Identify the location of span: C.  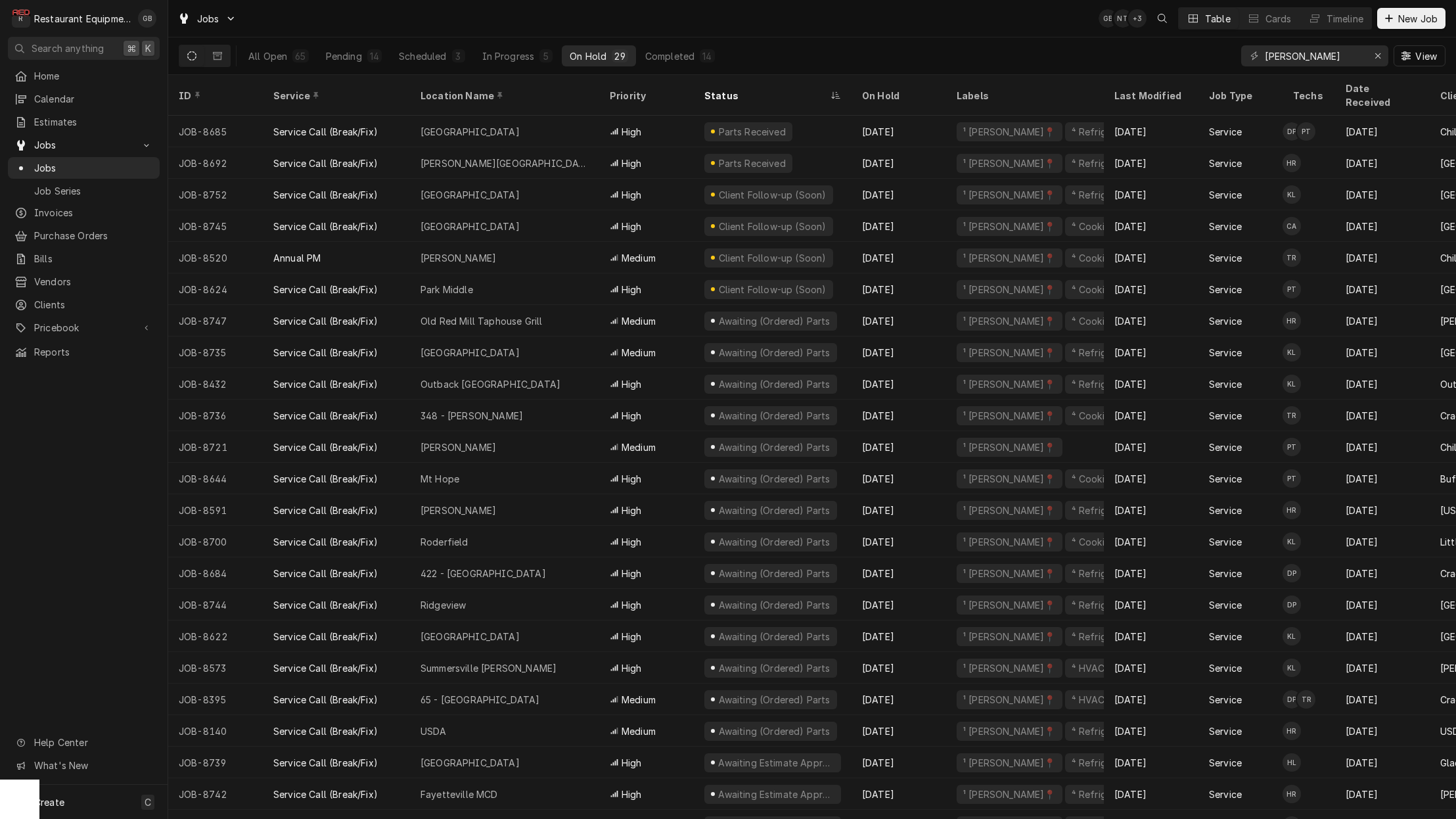
(147, 802).